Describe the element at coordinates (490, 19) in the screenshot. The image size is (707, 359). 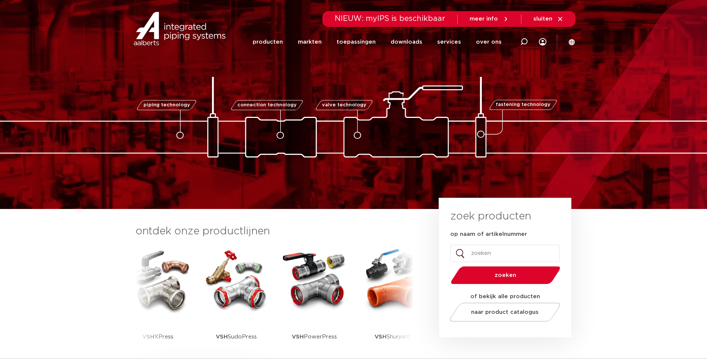
I see `a: meer info` at that location.